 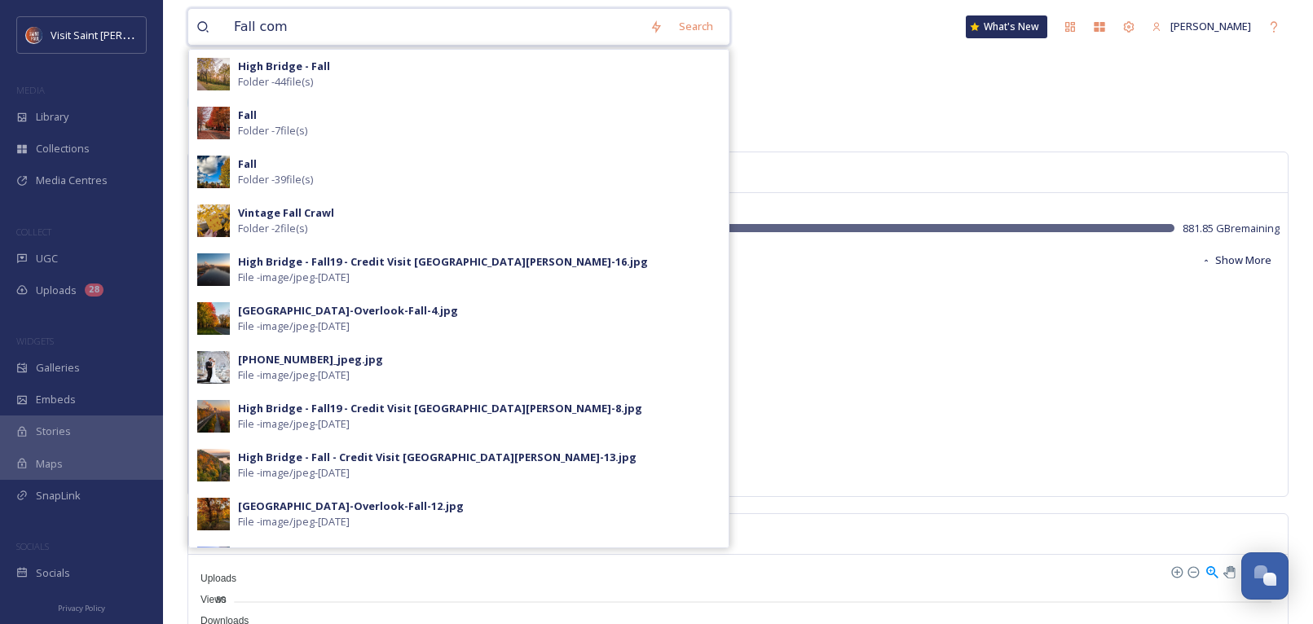 I want to click on button: Open Chat, so click(x=1265, y=576).